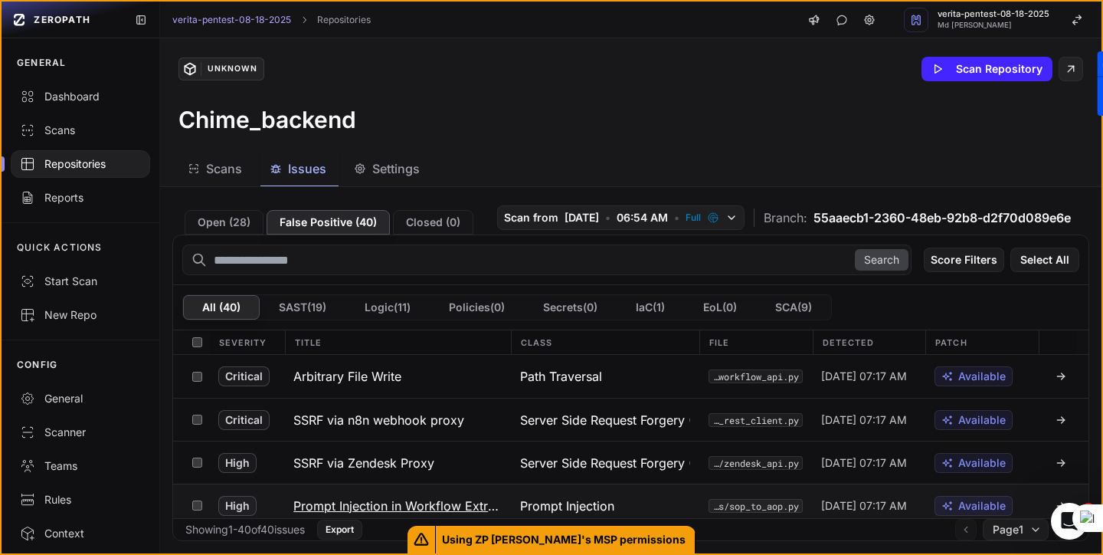  Describe the element at coordinates (37, 365) in the screenshot. I see `p: CONFIG` at that location.